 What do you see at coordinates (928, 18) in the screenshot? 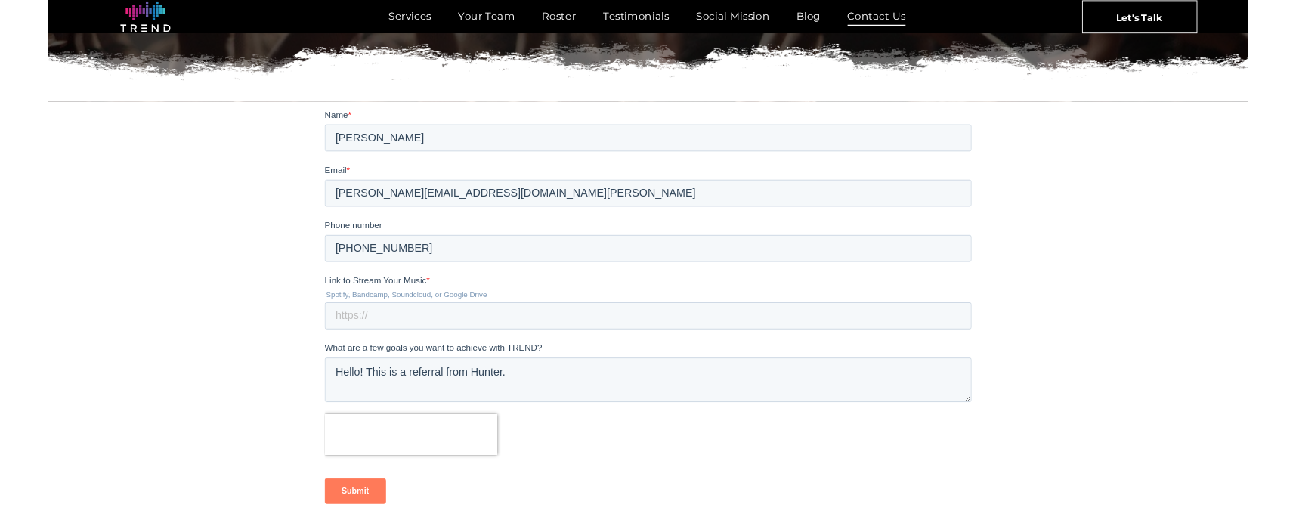
I see `a: Contact Us` at bounding box center [928, 18].